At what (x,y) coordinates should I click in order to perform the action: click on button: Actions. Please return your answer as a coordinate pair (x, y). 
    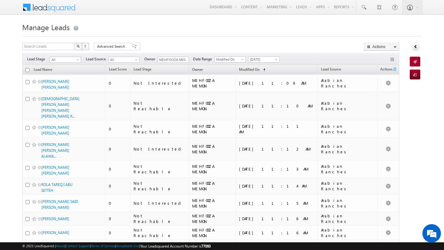
    Looking at the image, I should click on (381, 47).